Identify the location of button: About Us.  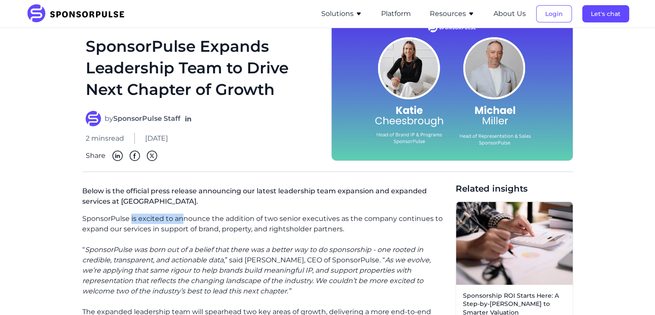
(510, 14).